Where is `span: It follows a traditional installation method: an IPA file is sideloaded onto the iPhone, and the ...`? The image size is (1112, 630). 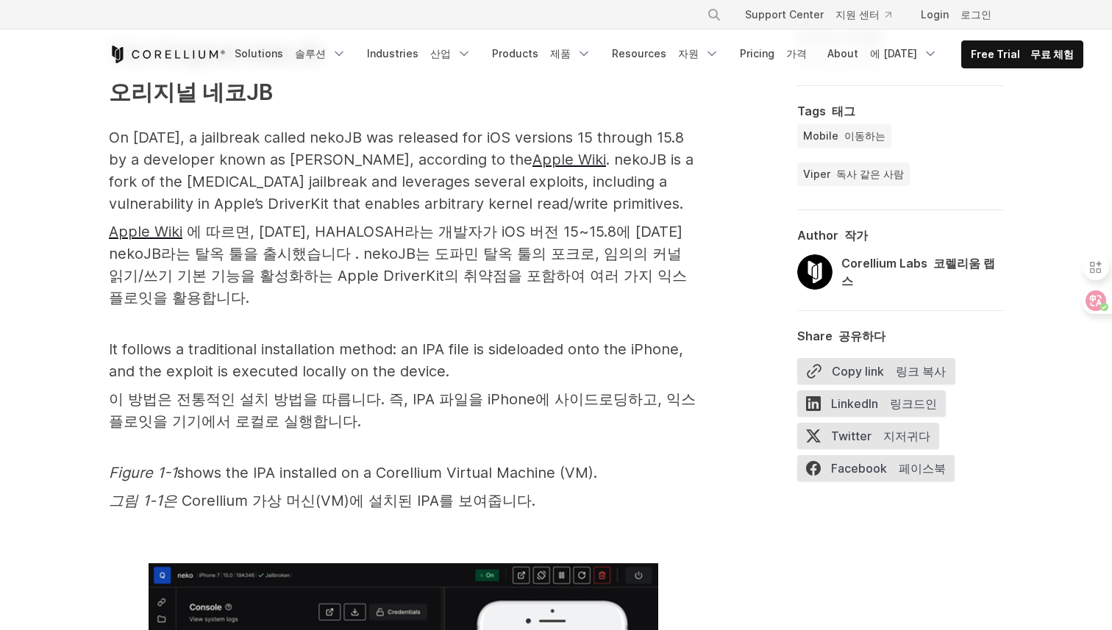
span: It follows a traditional installation method: an IPA file is sideloaded onto the iPhone, and the ... is located at coordinates (396, 360).